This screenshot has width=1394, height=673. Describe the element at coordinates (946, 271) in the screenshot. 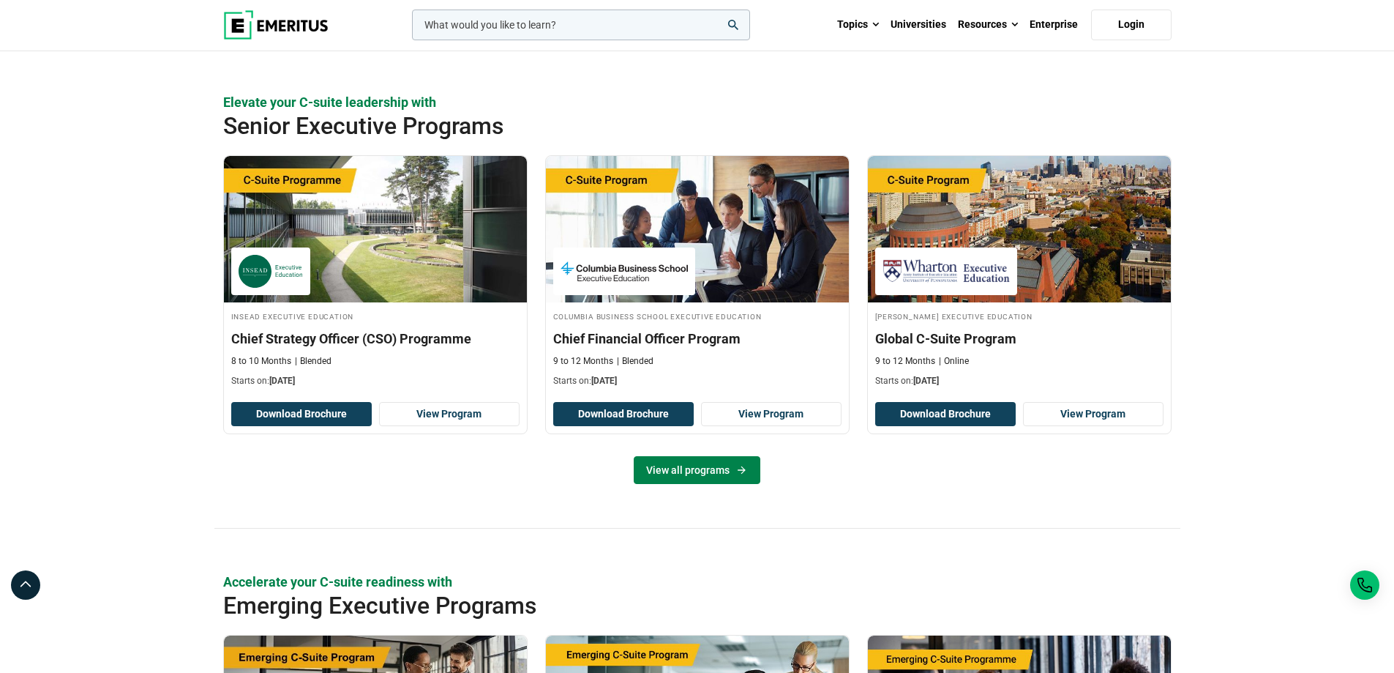

I see `img: Wharton Executive Education` at that location.